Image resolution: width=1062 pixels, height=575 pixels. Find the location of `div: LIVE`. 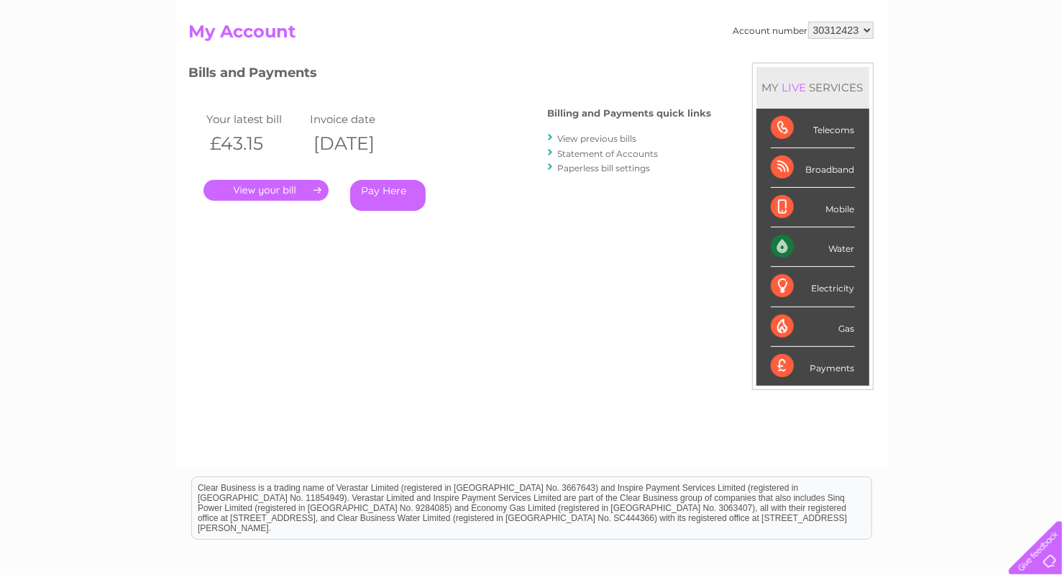

div: LIVE is located at coordinates (795, 87).